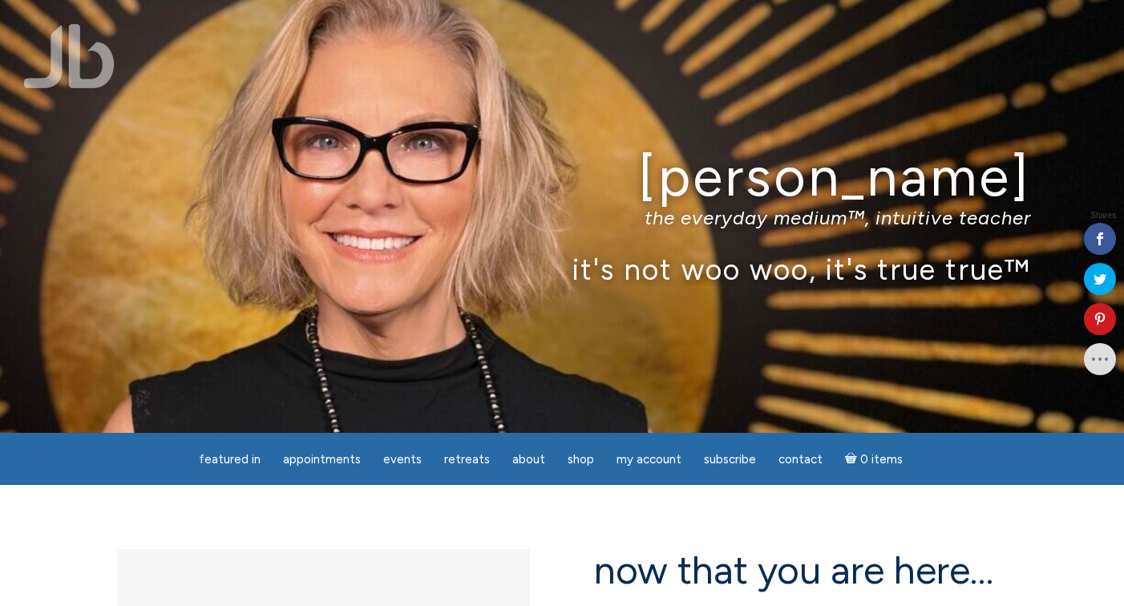 The width and height of the screenshot is (1124, 606). I want to click on span: Subscribe, so click(729, 459).